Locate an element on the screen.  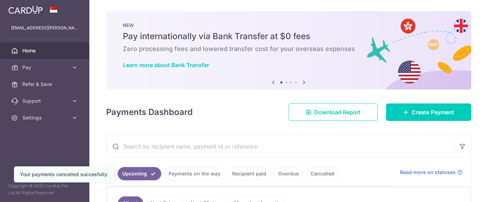
h4: Payments Dashboard is located at coordinates (149, 112).